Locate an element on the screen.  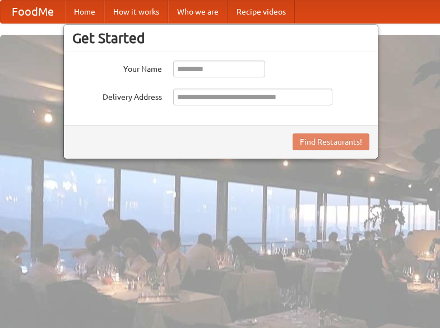
label: Delivery Address is located at coordinates (117, 95).